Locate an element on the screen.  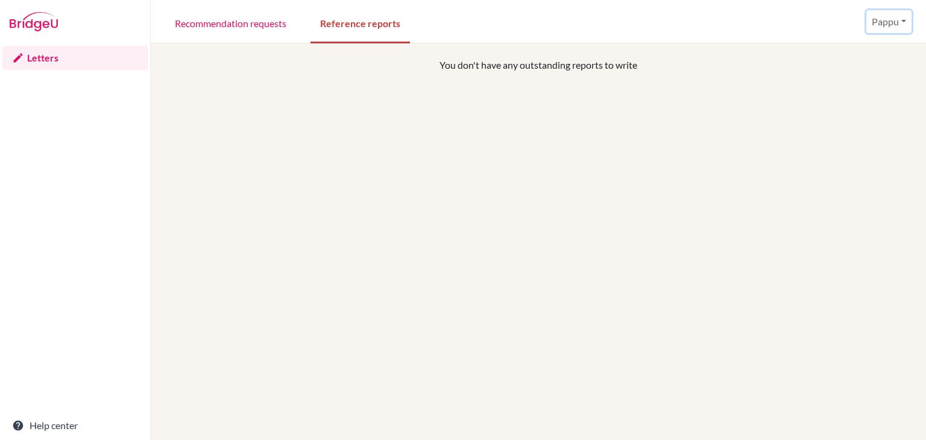
a: Recommendation requests is located at coordinates (230, 22).